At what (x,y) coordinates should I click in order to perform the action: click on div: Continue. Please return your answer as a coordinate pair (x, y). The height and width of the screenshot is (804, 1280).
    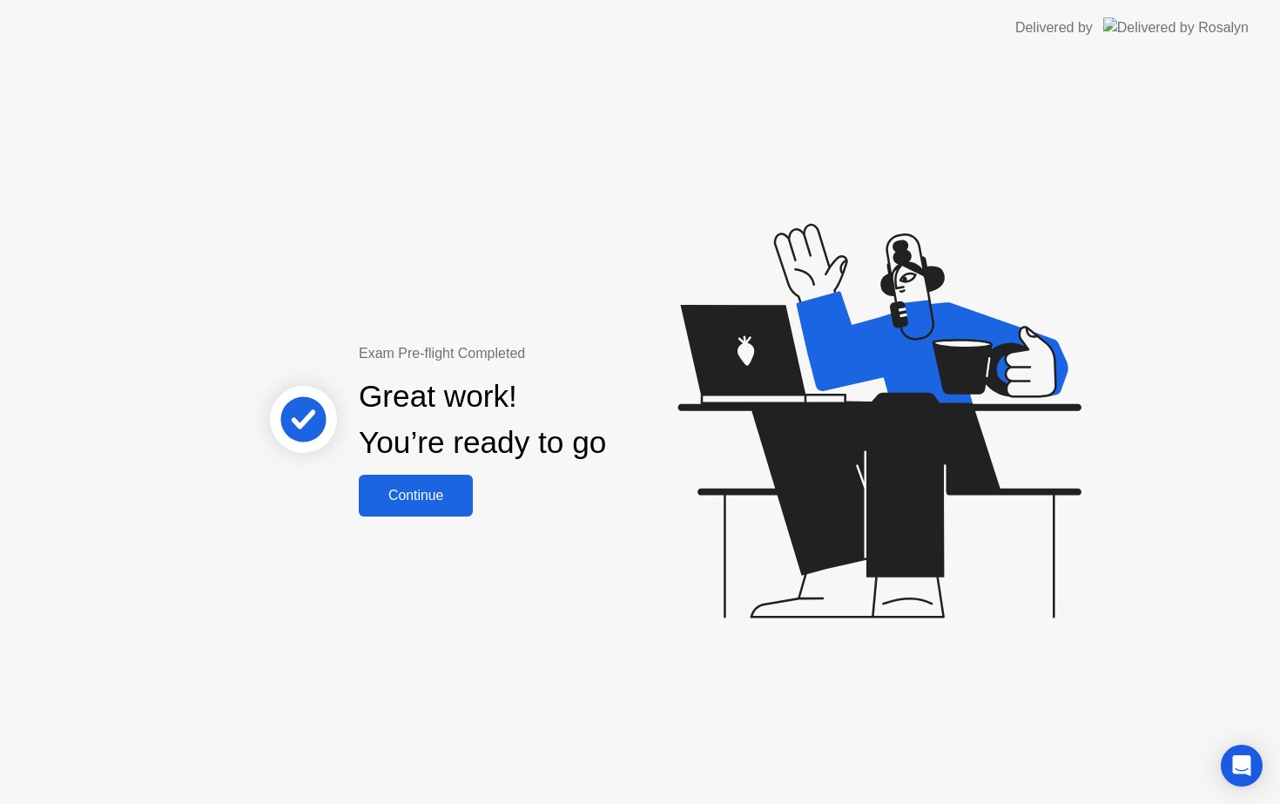
    Looking at the image, I should click on (415, 495).